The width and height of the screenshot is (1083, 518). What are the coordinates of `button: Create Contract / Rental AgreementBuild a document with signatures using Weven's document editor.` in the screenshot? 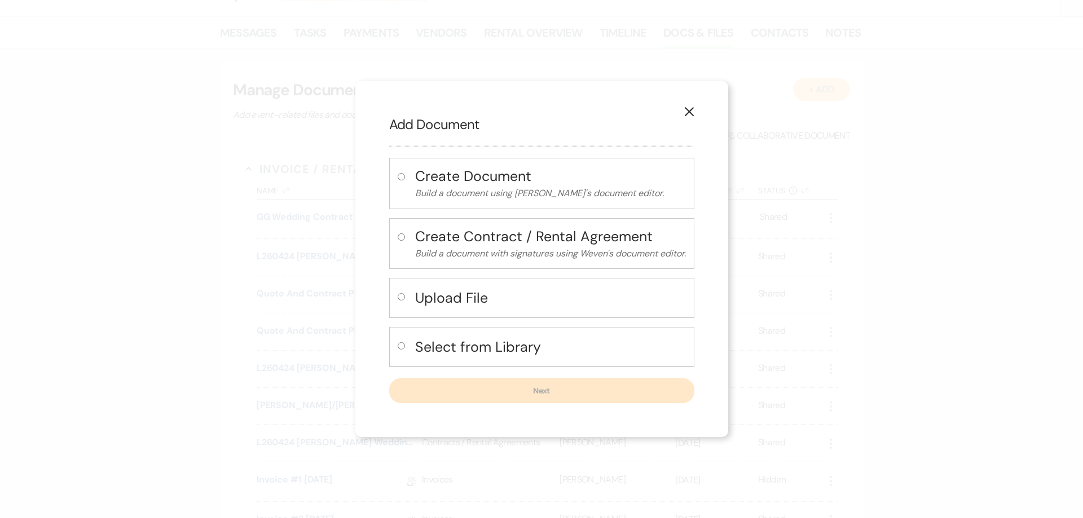 It's located at (550, 244).